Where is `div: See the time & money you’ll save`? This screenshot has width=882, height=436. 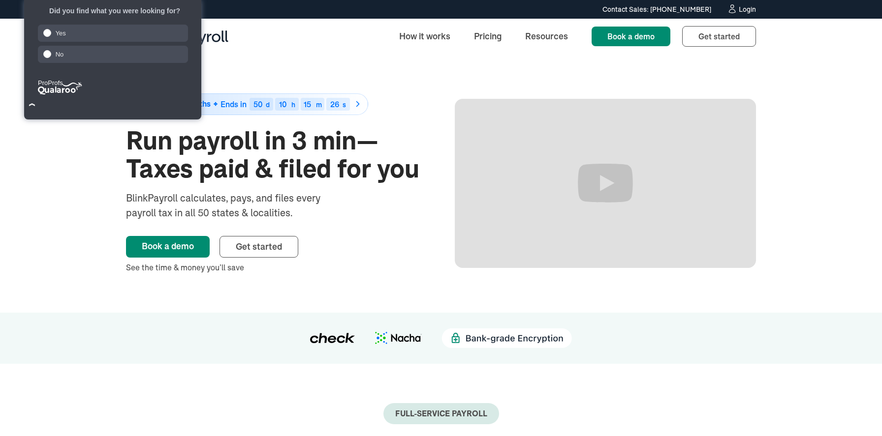
div: See the time & money you’ll save is located at coordinates (276, 268).